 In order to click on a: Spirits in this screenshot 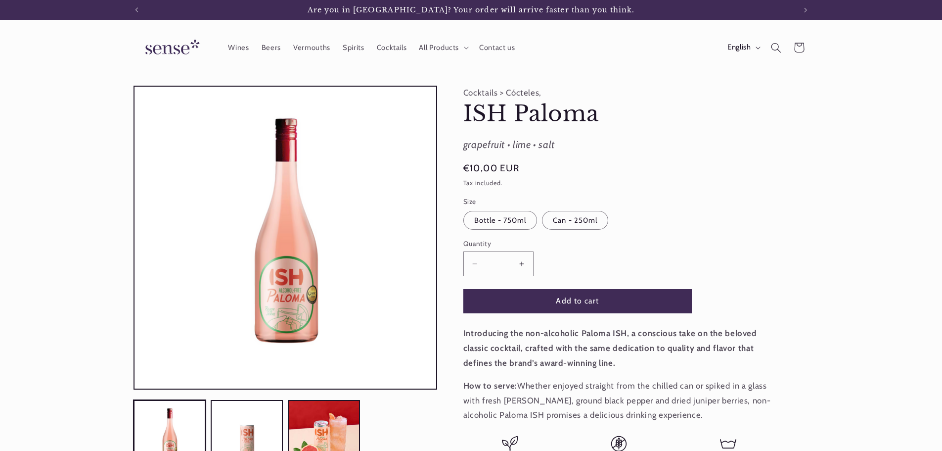, I will do `click(353, 47)`.